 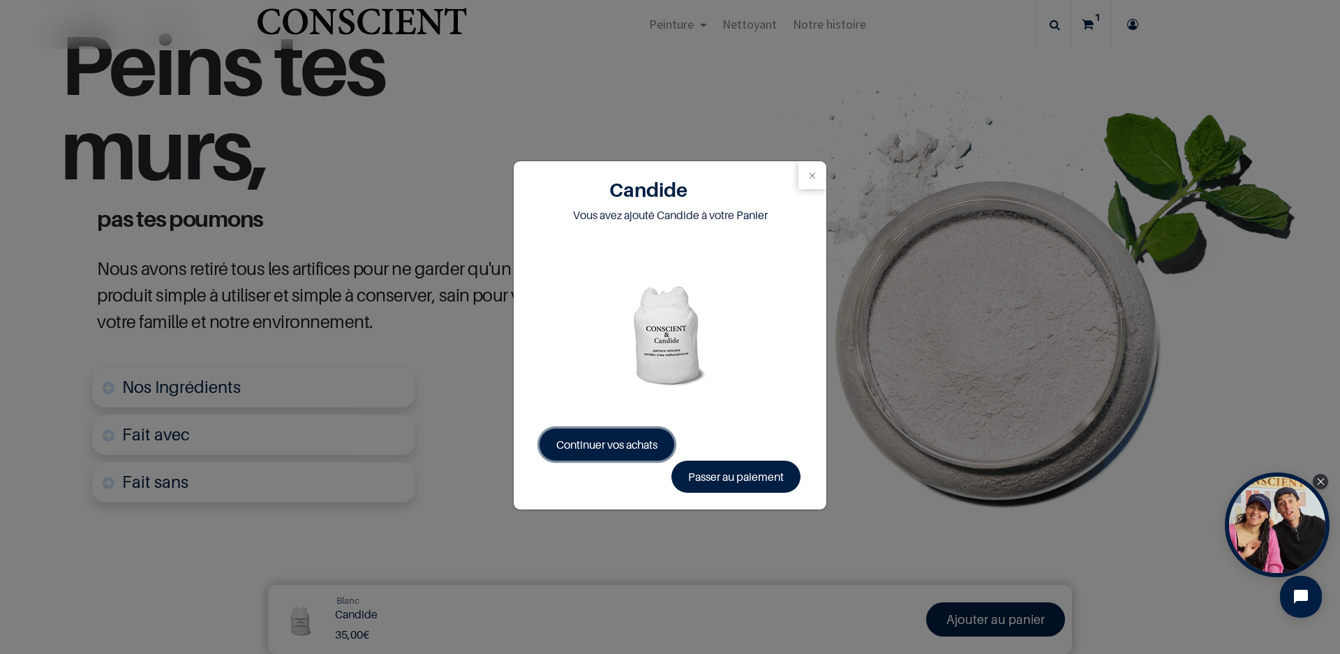 What do you see at coordinates (752, 215) in the screenshot?
I see `a: Panier` at bounding box center [752, 215].